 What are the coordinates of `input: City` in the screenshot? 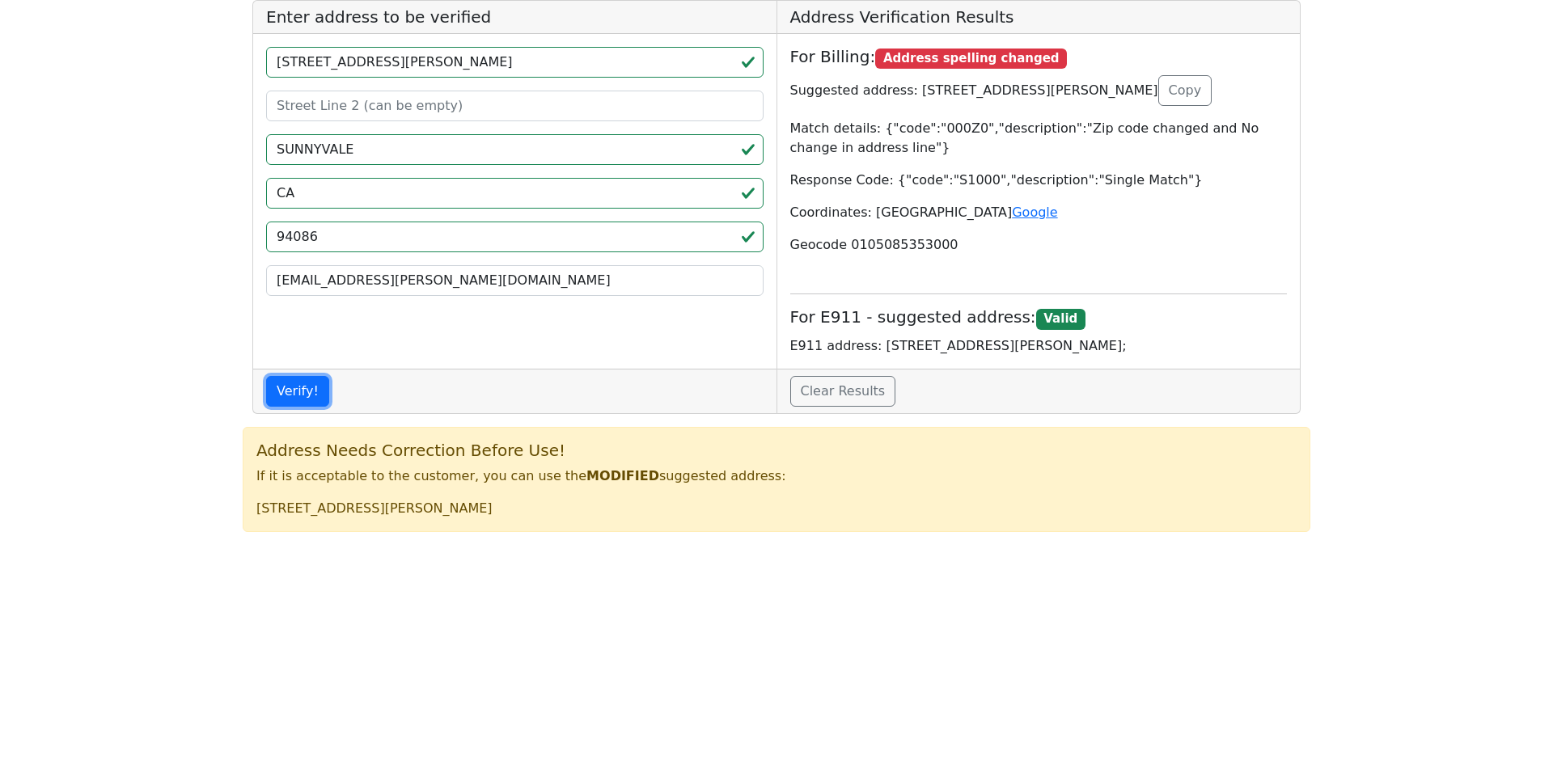 It's located at (514, 150).